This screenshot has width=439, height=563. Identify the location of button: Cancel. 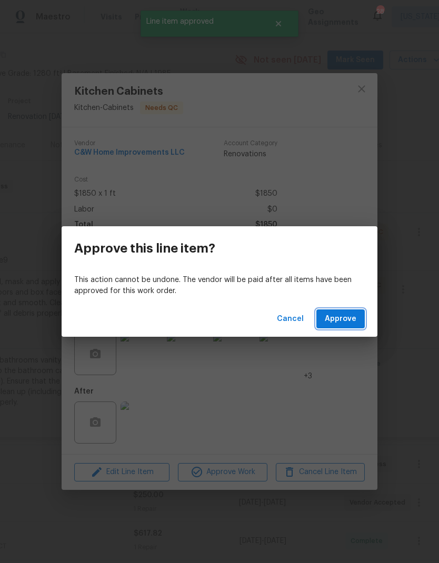
(290, 319).